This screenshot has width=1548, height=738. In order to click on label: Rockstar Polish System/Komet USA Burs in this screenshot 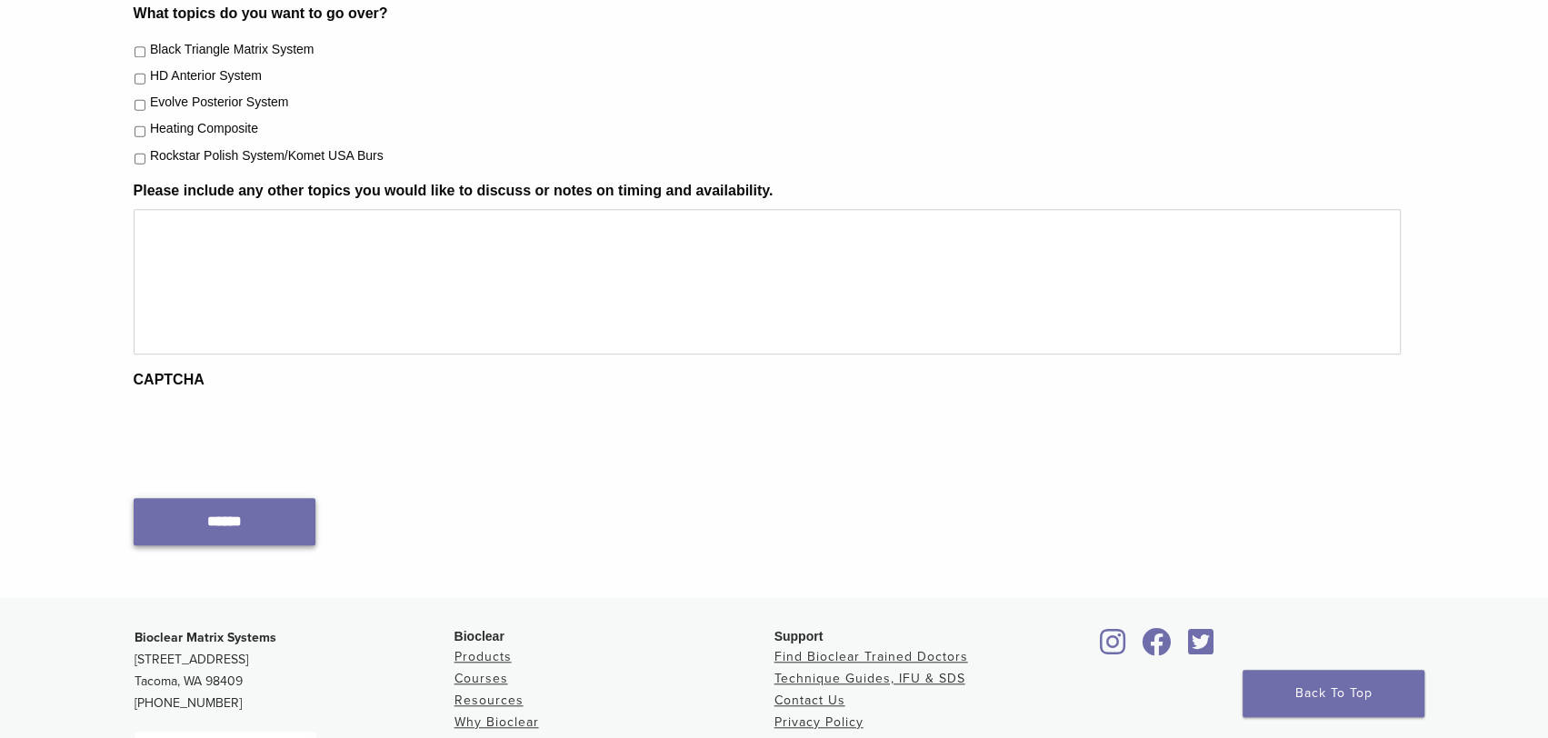, I will do `click(266, 155)`.